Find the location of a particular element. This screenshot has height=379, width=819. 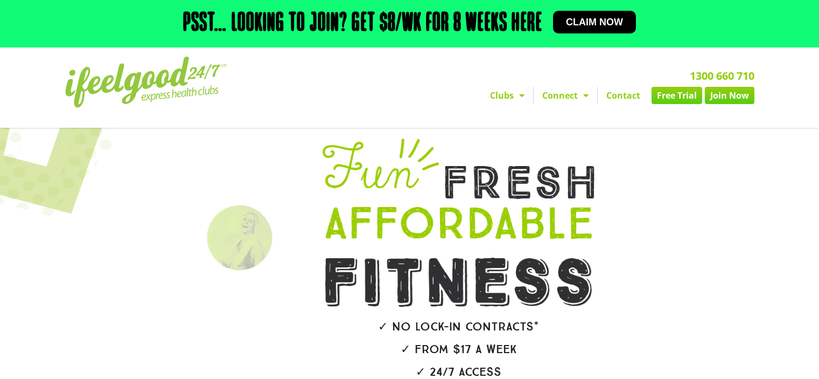

a: Join Now is located at coordinates (730, 95).